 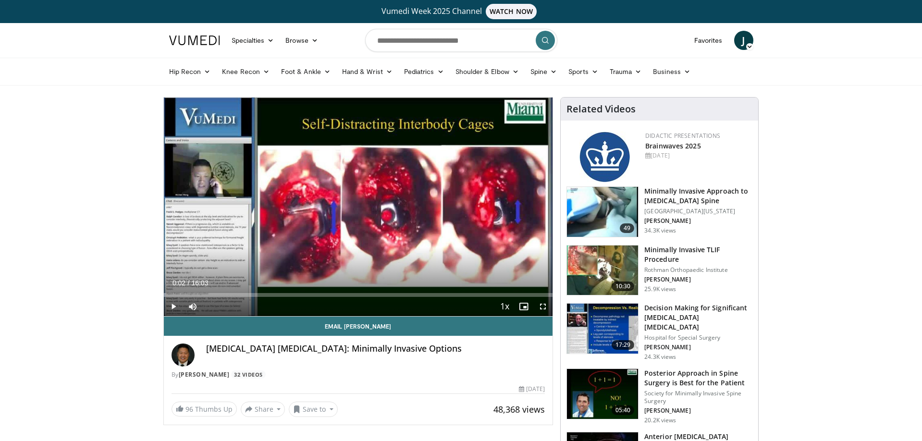 I want to click on input: Search topics, interventions, so click(x=461, y=40).